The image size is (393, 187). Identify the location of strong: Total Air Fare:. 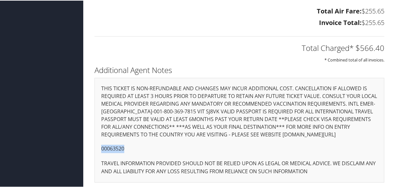
(339, 10).